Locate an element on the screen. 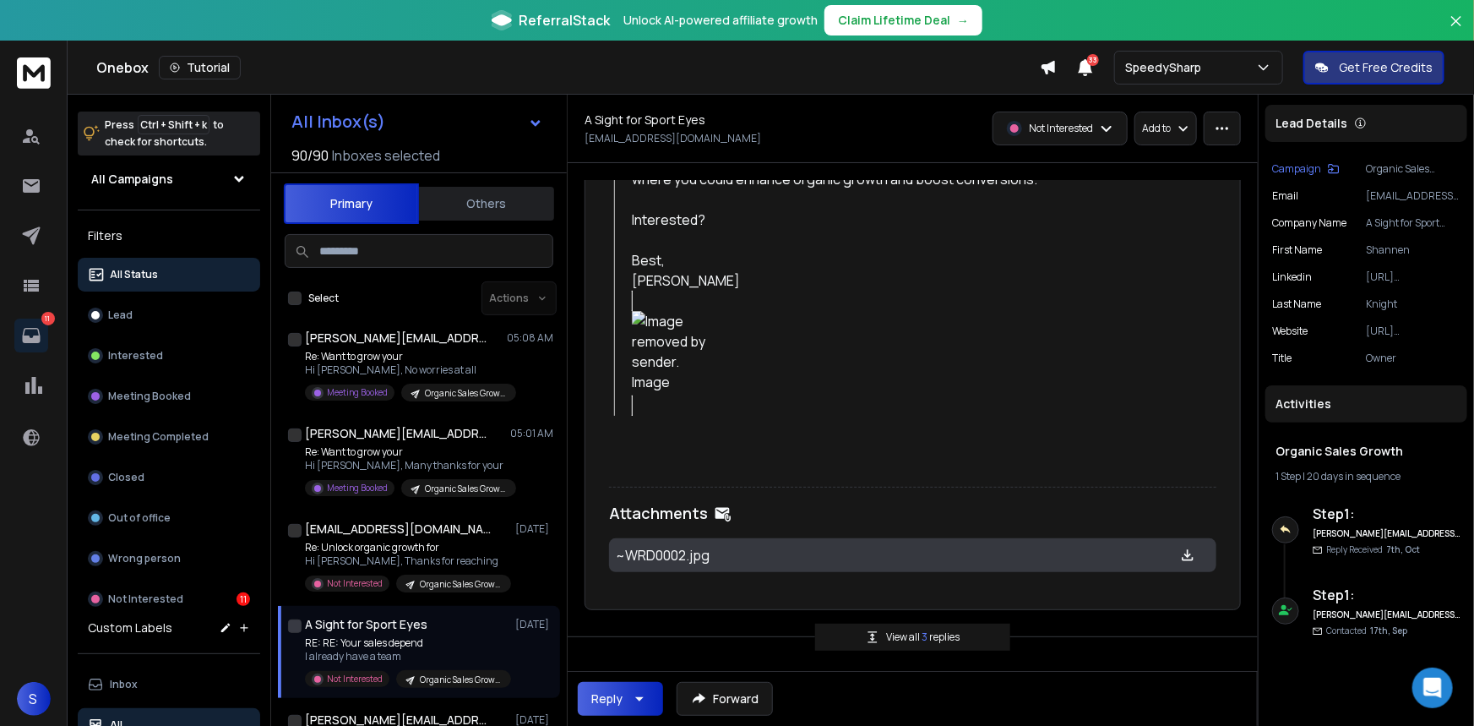 The height and width of the screenshot is (726, 1474). span: 1 Step is located at coordinates (1288, 476).